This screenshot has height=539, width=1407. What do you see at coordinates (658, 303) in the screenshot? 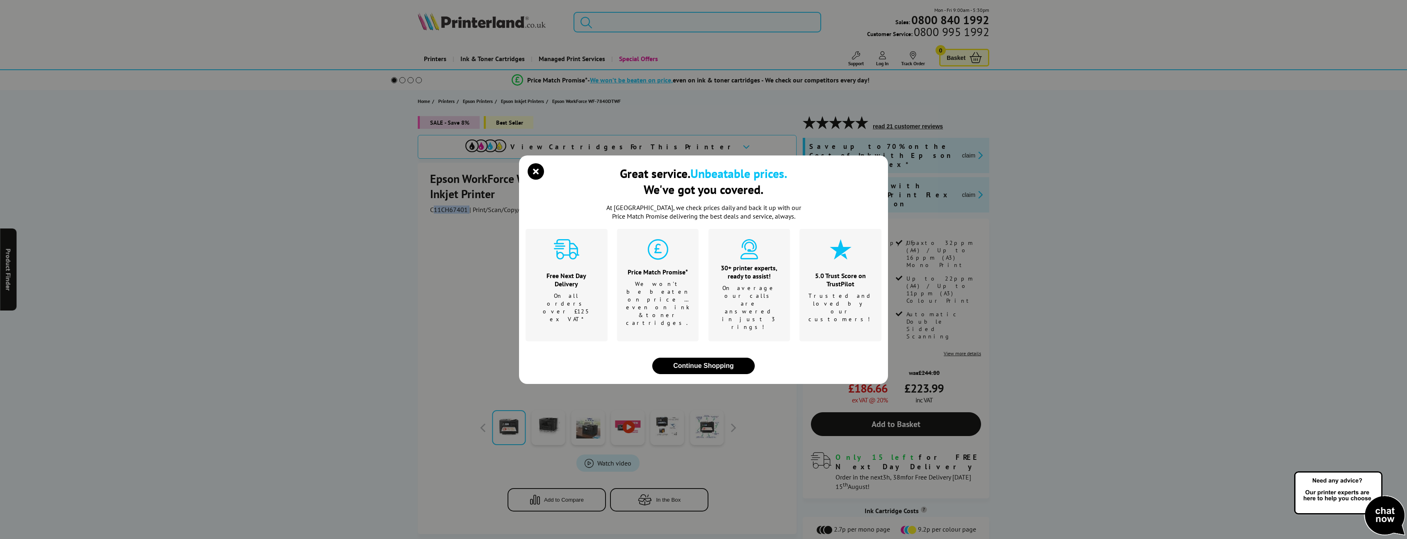
I see `p: We won't be beaten on price …even on ink & toner cartridges.` at bounding box center [658, 303].